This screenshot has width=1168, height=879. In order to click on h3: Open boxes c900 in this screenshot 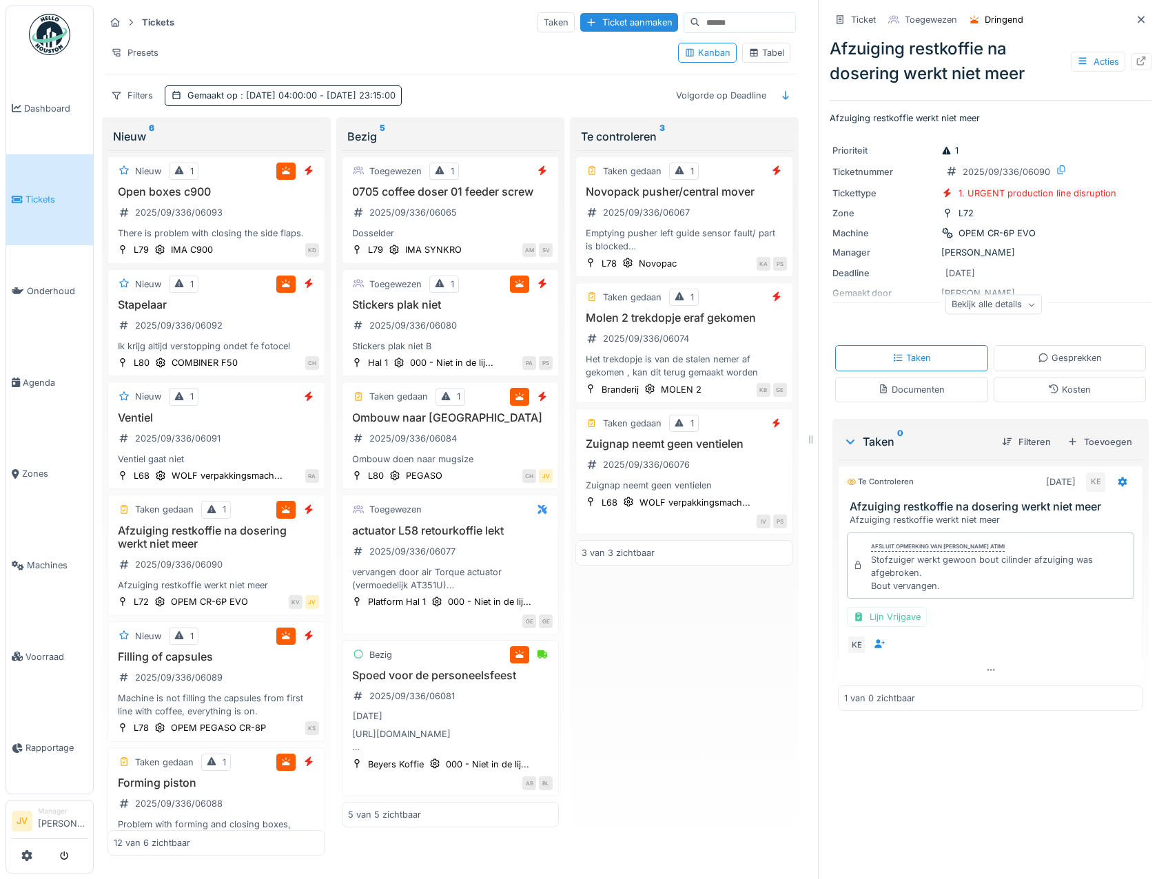, I will do `click(216, 191)`.